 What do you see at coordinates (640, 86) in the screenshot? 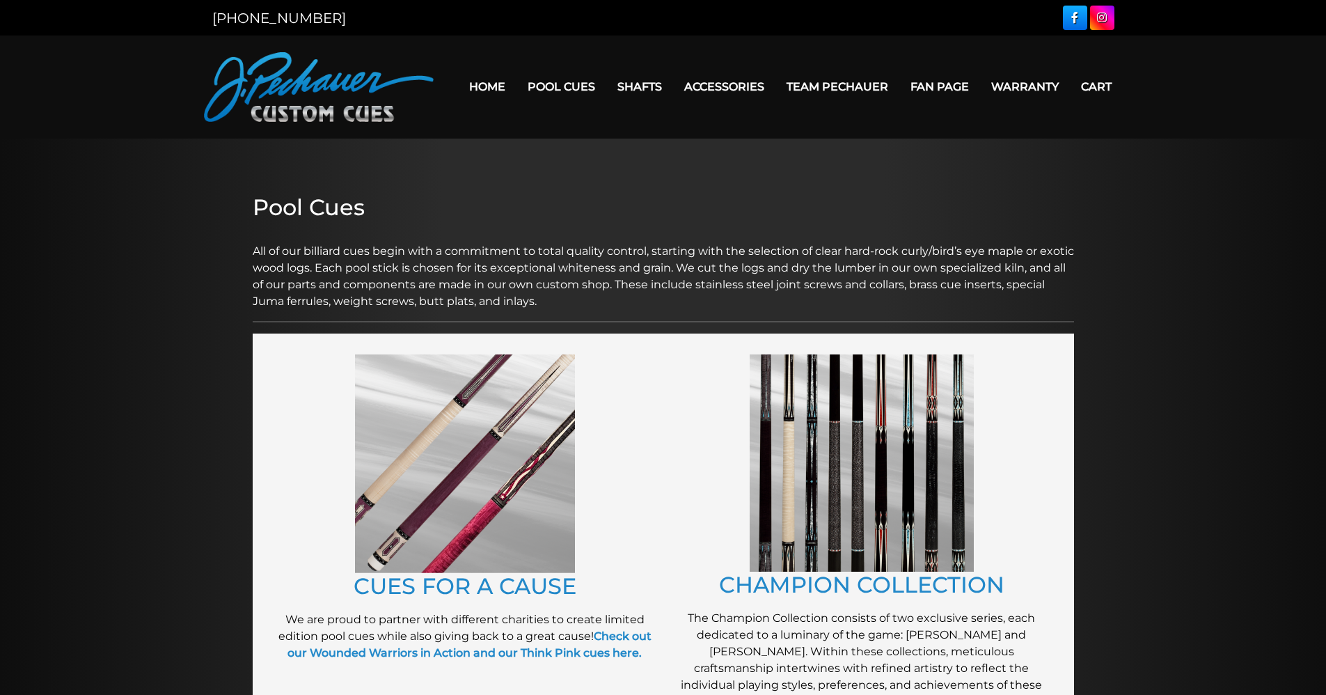
I see `a: Shafts` at bounding box center [640, 86].